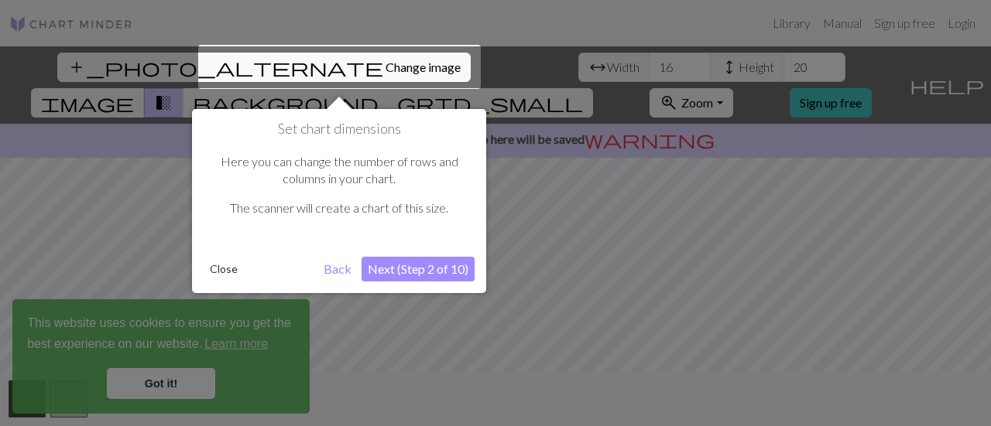 The image size is (991, 426). What do you see at coordinates (418, 269) in the screenshot?
I see `button: Next (Step 2 of 10)` at bounding box center [418, 269].